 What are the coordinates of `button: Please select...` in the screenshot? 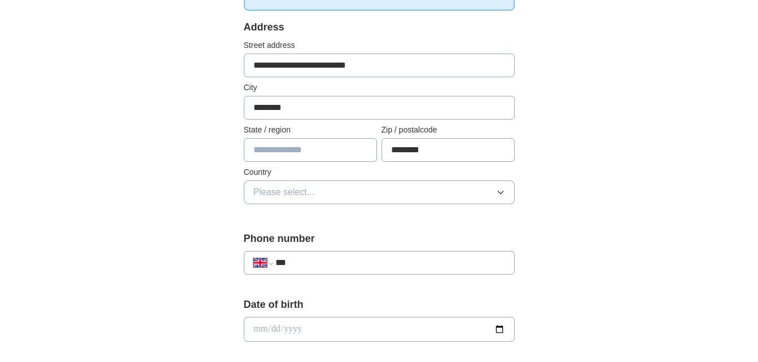 It's located at (379, 192).